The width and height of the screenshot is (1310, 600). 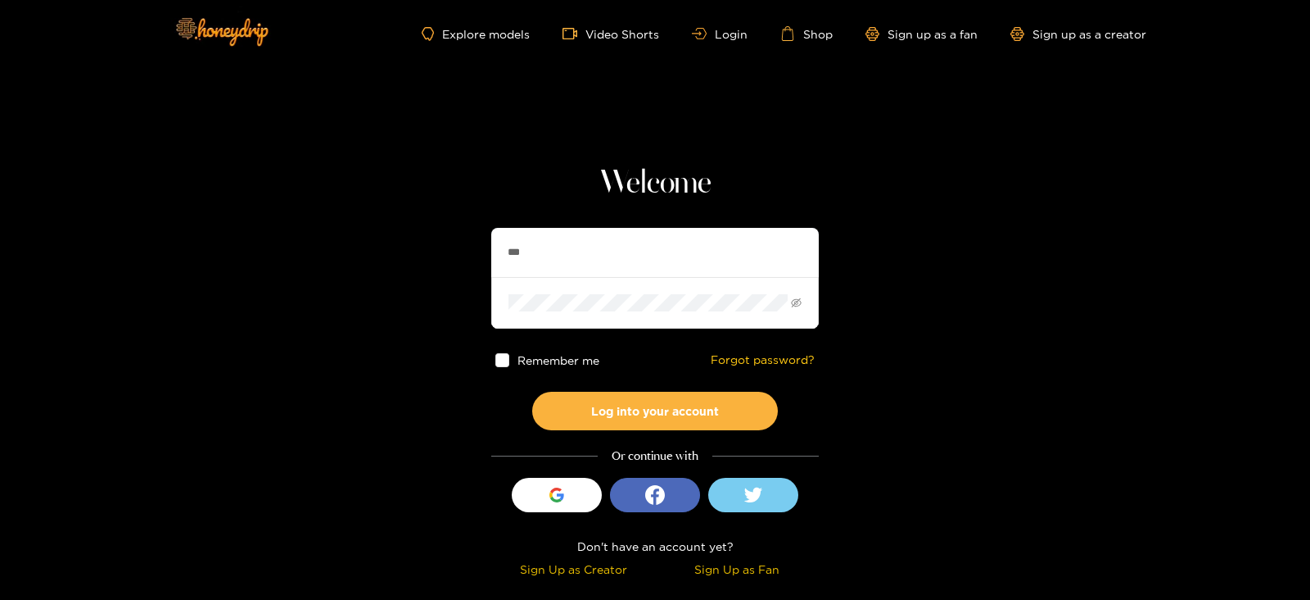 I want to click on h1: Welcome, so click(x=655, y=183).